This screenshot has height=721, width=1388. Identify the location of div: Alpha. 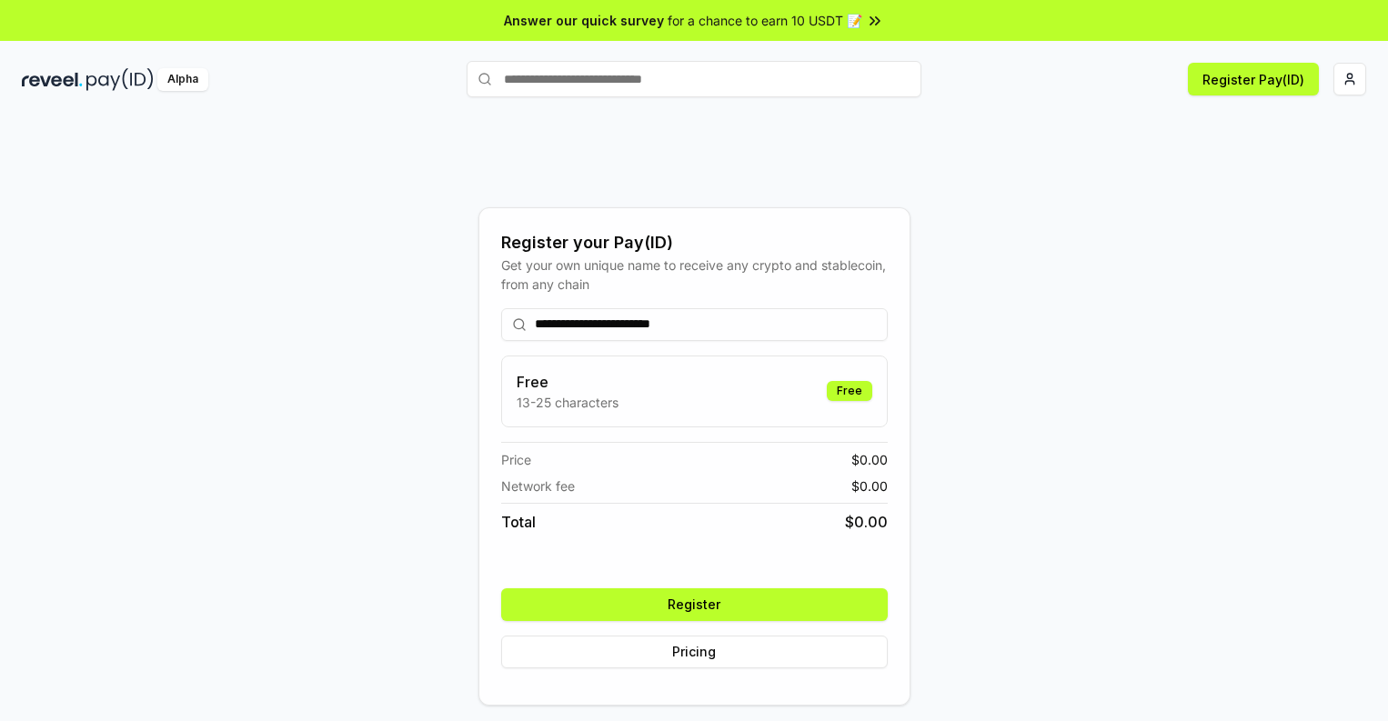
(183, 79).